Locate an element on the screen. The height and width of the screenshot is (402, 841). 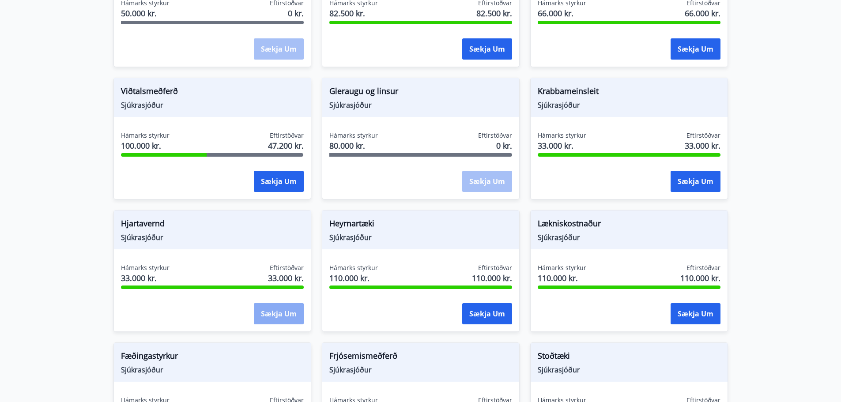
span: Frjósemismeðferð is located at coordinates (421, 358).